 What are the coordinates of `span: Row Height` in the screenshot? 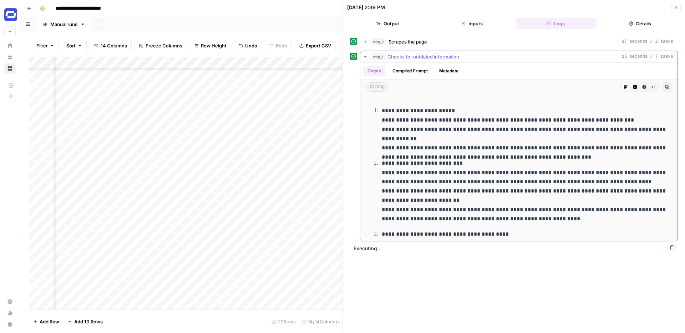 It's located at (214, 46).